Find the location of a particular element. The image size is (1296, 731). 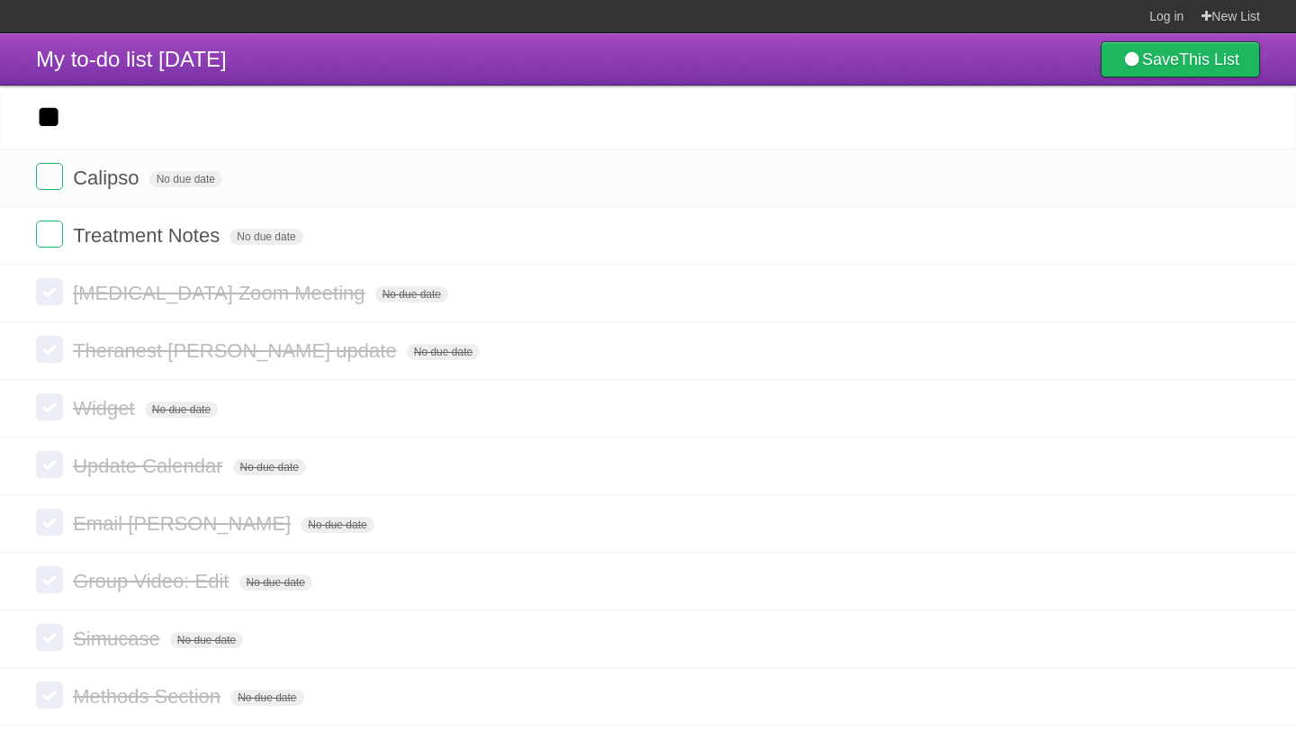

b: This List is located at coordinates (1208, 59).